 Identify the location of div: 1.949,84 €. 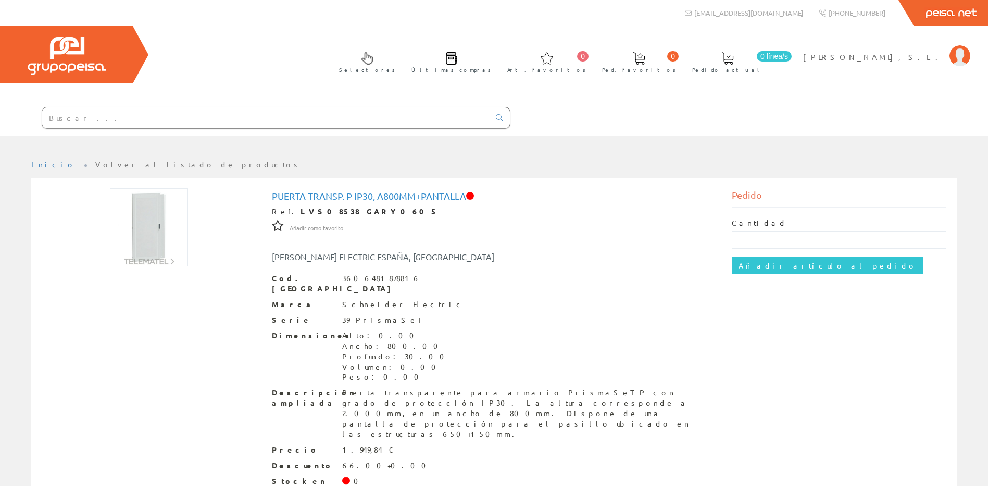
(368, 450).